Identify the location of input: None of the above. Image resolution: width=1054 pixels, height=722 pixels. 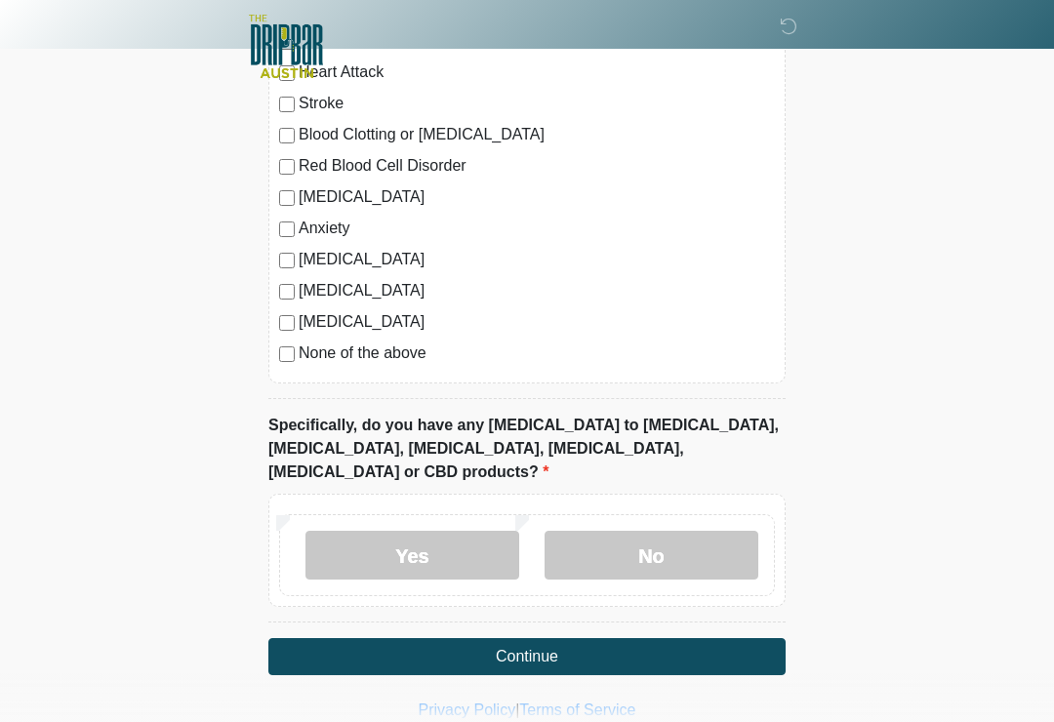
(287, 354).